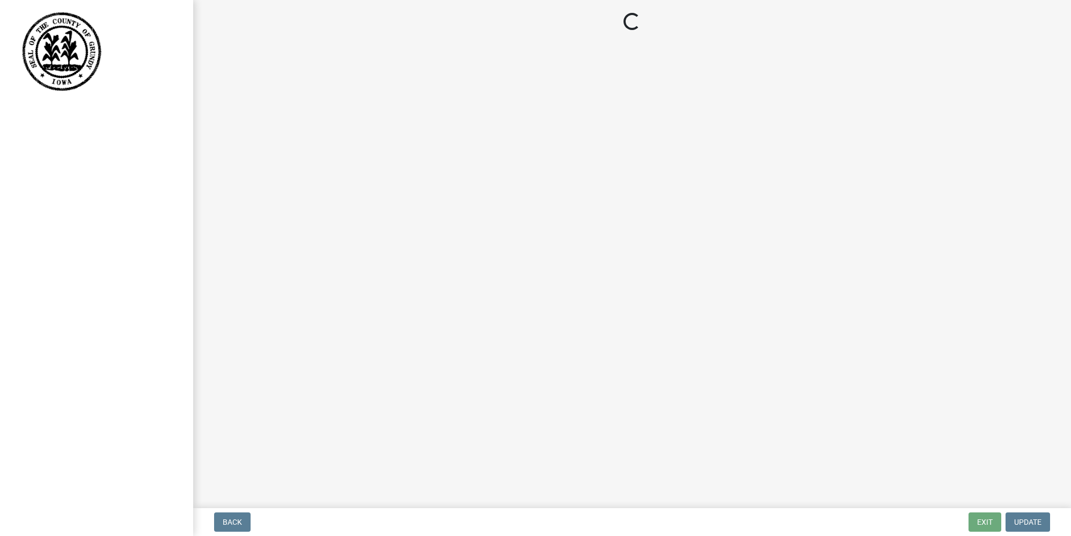 The height and width of the screenshot is (536, 1071). What do you see at coordinates (984, 523) in the screenshot?
I see `button: Exit` at bounding box center [984, 523].